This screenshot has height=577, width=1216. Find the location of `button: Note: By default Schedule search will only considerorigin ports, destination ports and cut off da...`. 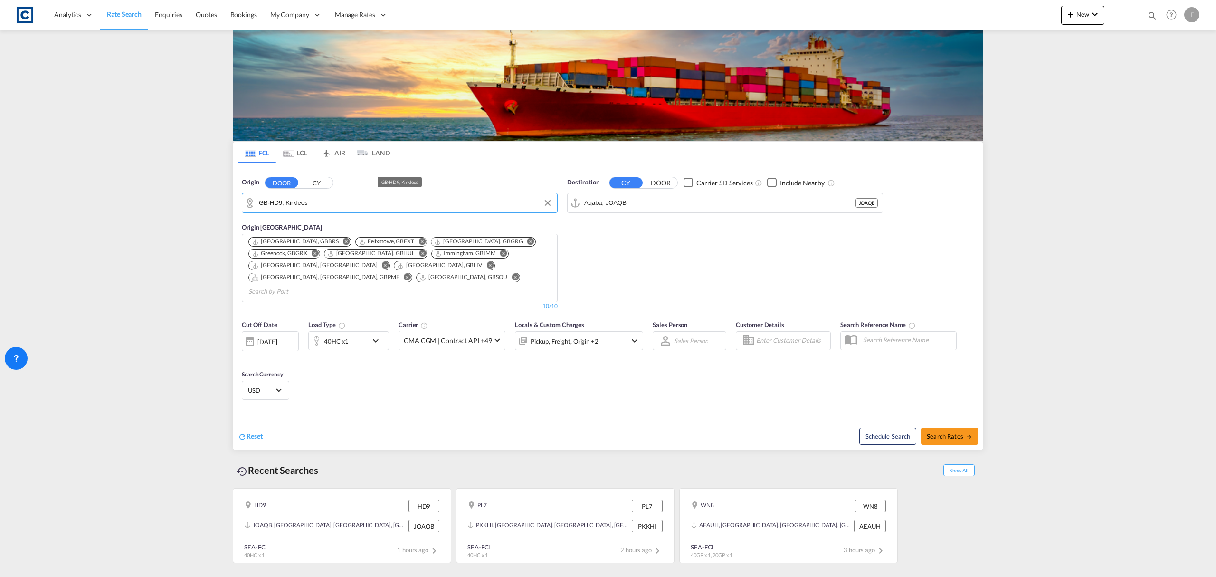

button: Note: By default Schedule search will only considerorigin ports, destination ports and cut off da... is located at coordinates (888, 436).